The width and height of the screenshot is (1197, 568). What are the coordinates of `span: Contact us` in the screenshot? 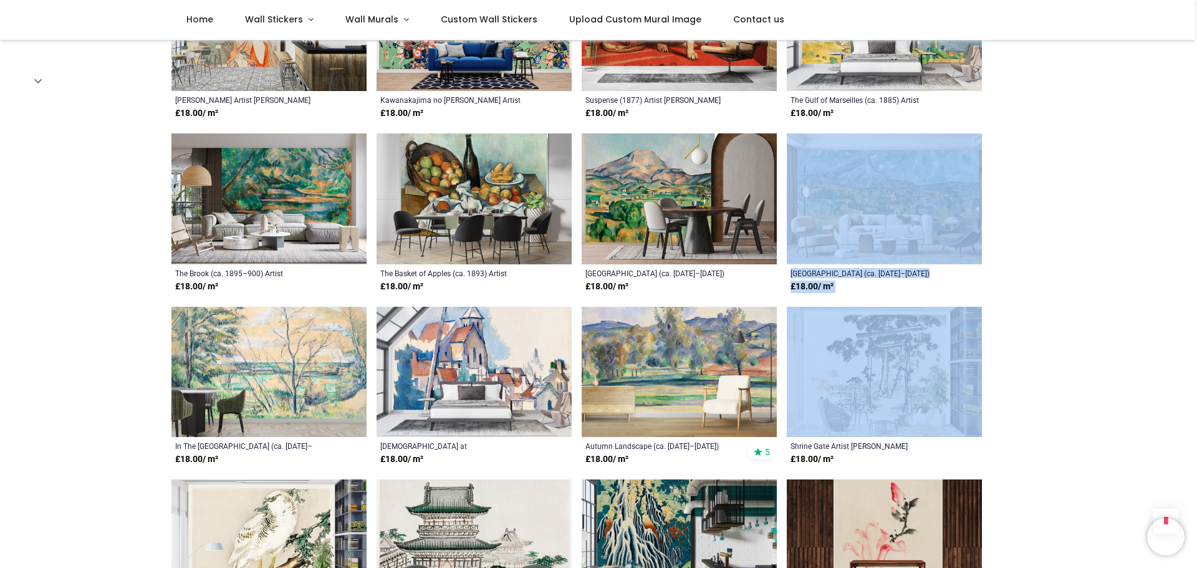 It's located at (758, 19).